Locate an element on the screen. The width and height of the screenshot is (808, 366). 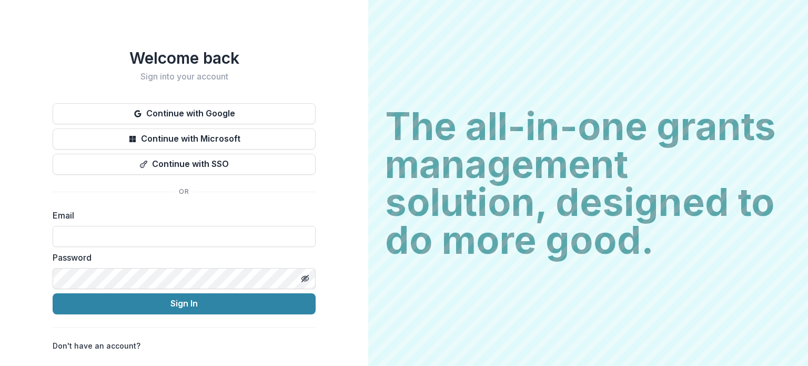
h2: Sign into your account is located at coordinates (184, 76).